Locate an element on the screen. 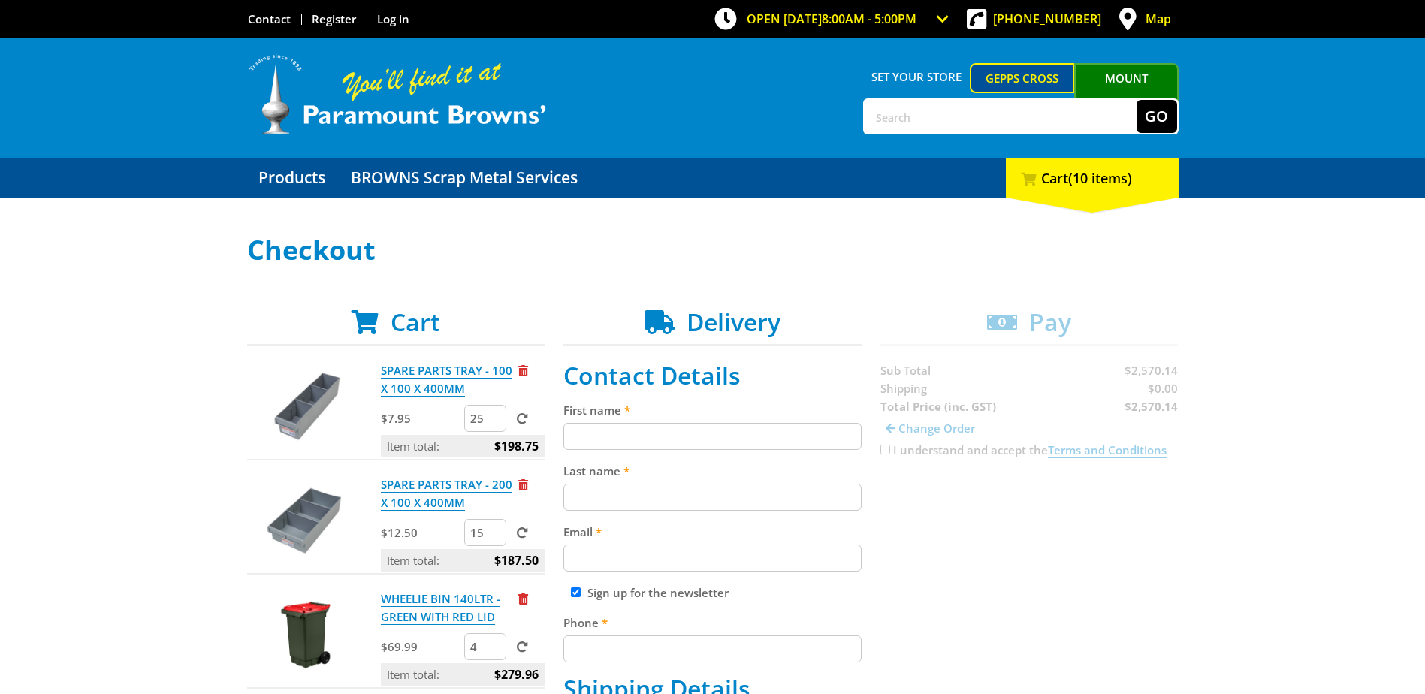  img: SPARE PARTS TRAY - 100 X 100 X 400MM is located at coordinates (306, 406).